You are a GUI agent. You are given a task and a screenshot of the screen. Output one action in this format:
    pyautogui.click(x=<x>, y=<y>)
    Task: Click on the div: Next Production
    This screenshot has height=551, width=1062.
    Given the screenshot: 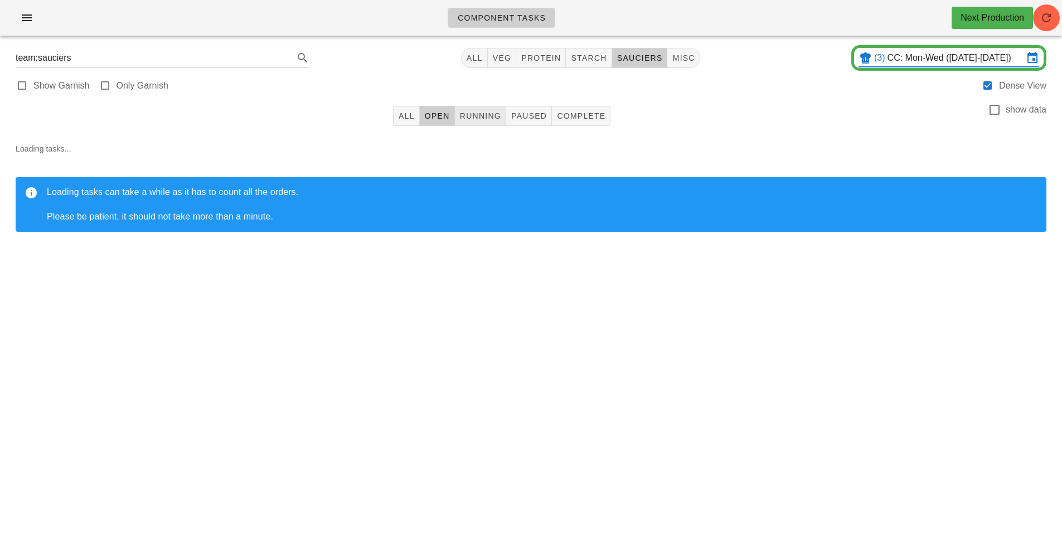 What is the action you would take?
    pyautogui.click(x=992, y=18)
    